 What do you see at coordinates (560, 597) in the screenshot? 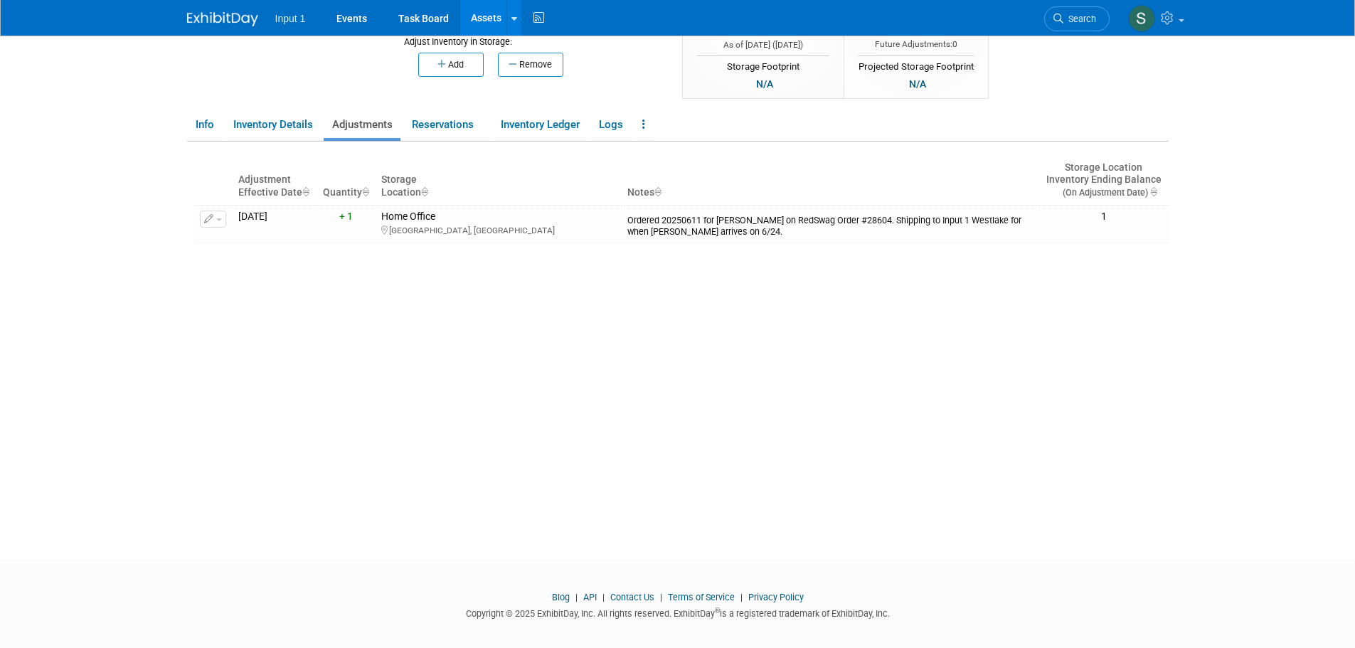
I see `a: Blog` at bounding box center [560, 597].